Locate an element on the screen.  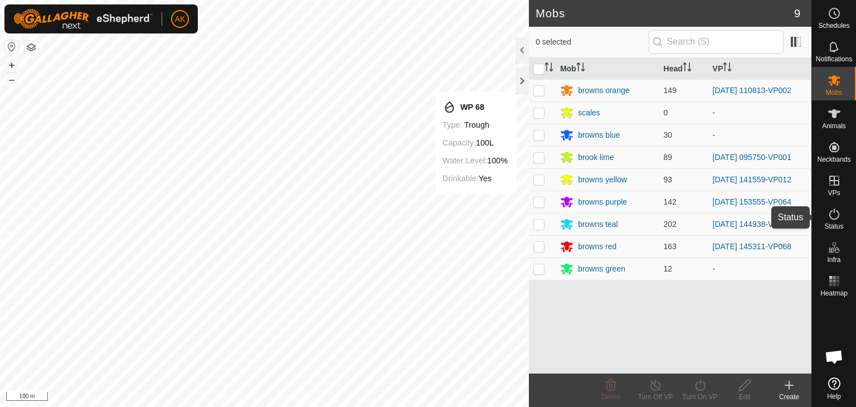
button: Map Layers is located at coordinates (31, 47).